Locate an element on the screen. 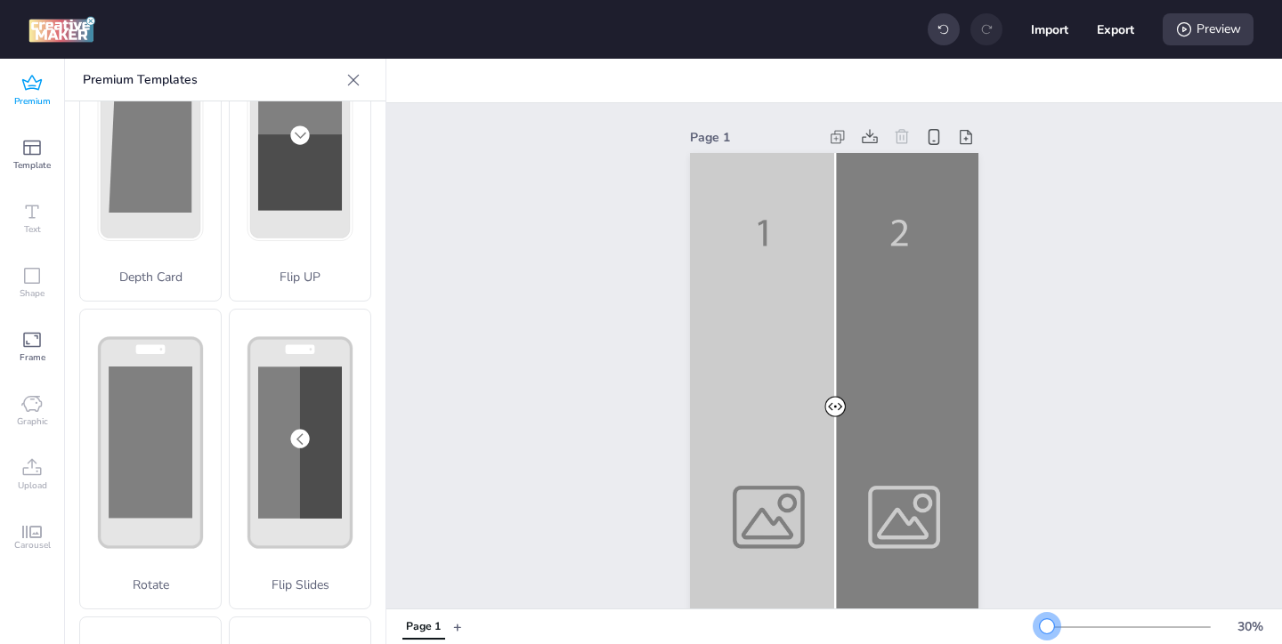  p: Flip Slides is located at coordinates (300, 585).